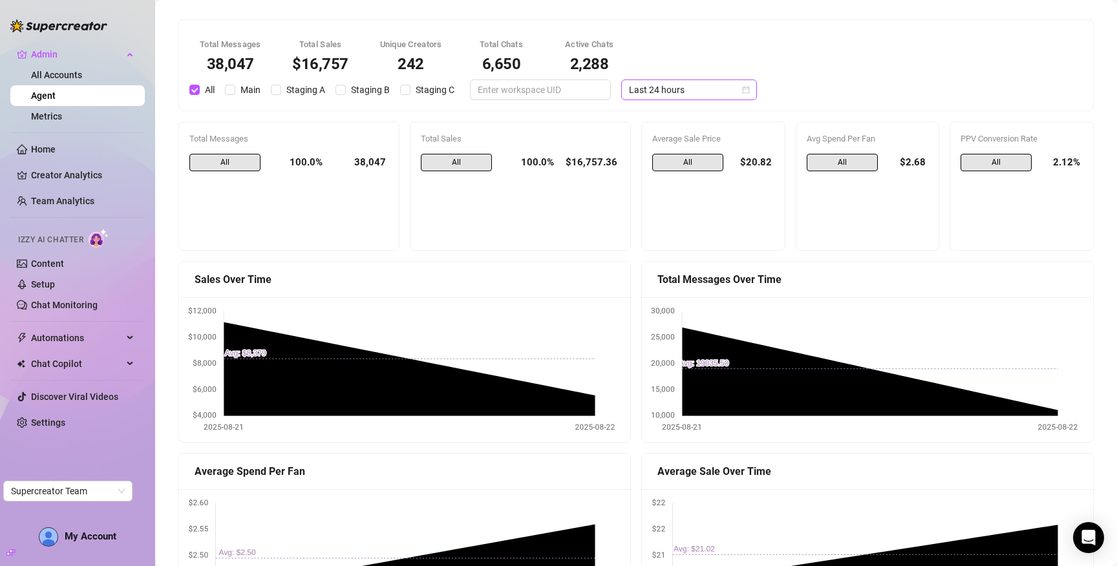 The width and height of the screenshot is (1117, 566). I want to click on span: Izzy AI Chatter, so click(50, 240).